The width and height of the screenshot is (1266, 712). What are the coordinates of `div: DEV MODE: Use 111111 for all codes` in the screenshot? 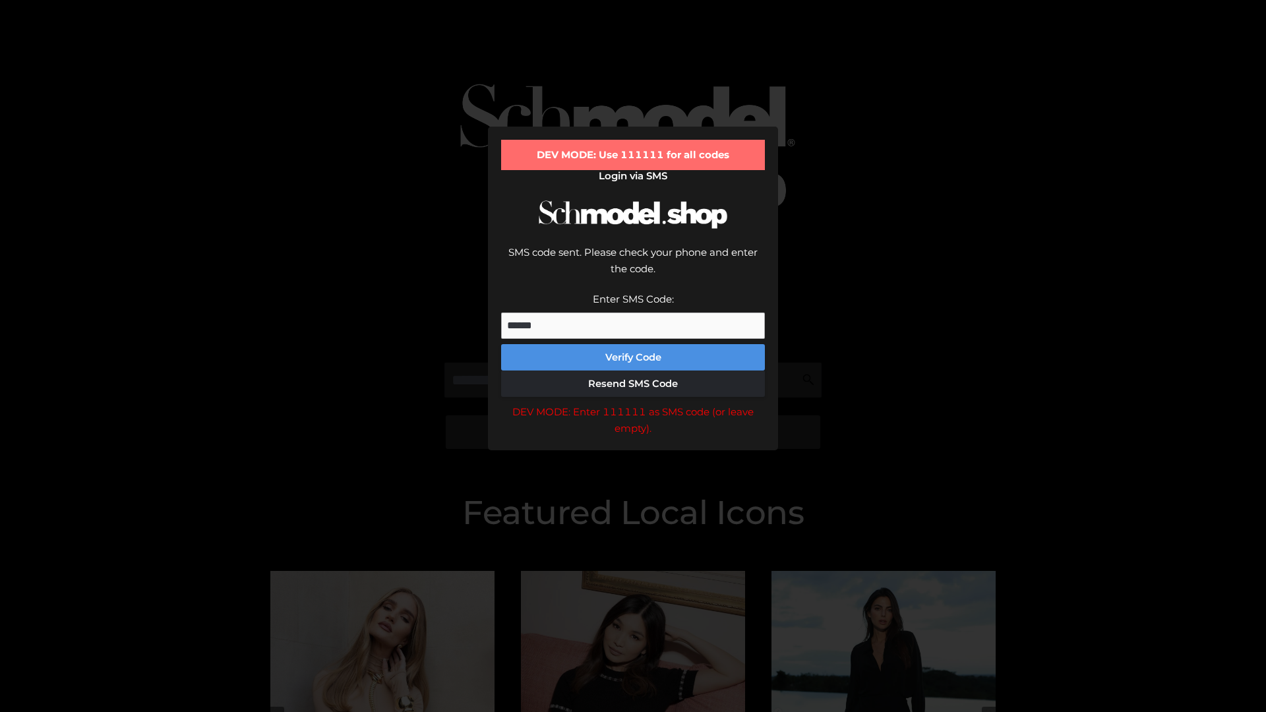 It's located at (633, 155).